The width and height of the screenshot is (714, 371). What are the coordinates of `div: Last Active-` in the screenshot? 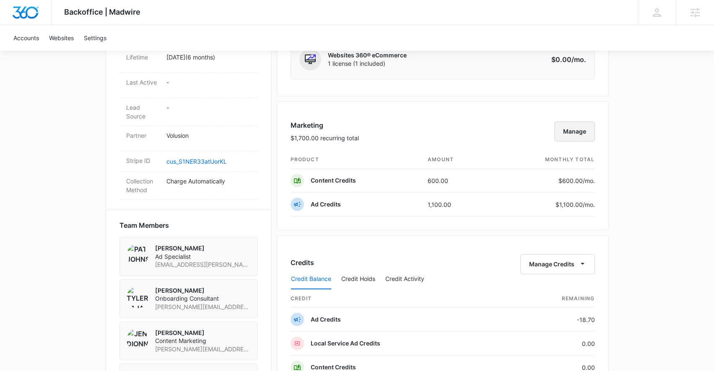 It's located at (189, 86).